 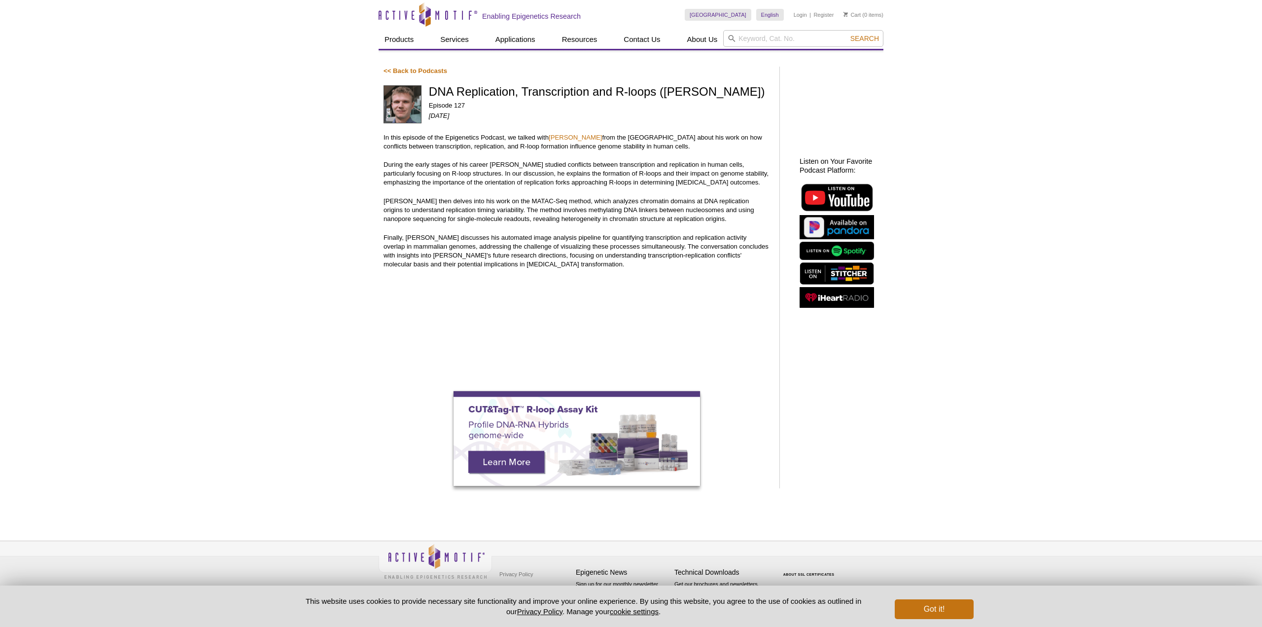 What do you see at coordinates (863, 15) in the screenshot?
I see `li: (0 items)` at bounding box center [863, 15].